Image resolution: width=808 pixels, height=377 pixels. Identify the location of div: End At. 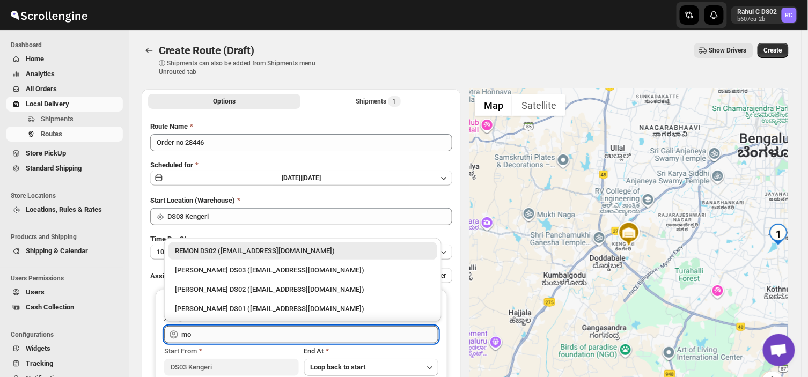
(371, 351).